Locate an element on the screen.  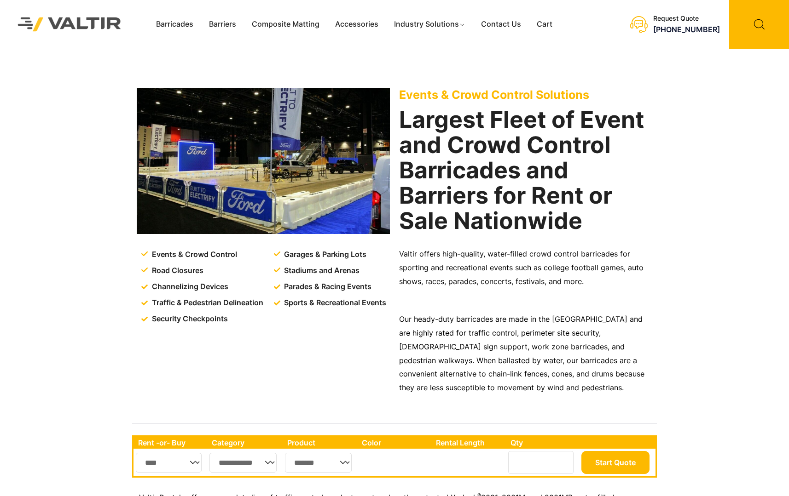
a: Composite Matting is located at coordinates (285, 24).